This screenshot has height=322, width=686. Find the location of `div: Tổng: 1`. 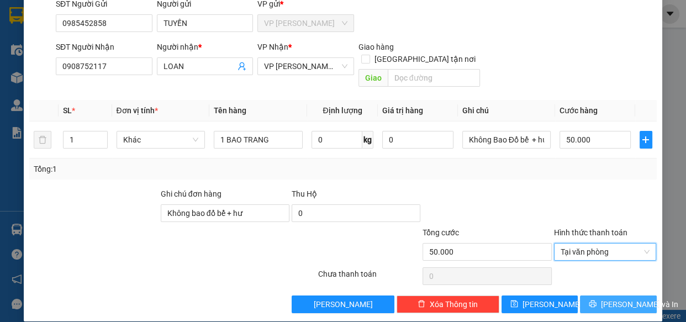

div: Tổng: 1 is located at coordinates (150, 169).